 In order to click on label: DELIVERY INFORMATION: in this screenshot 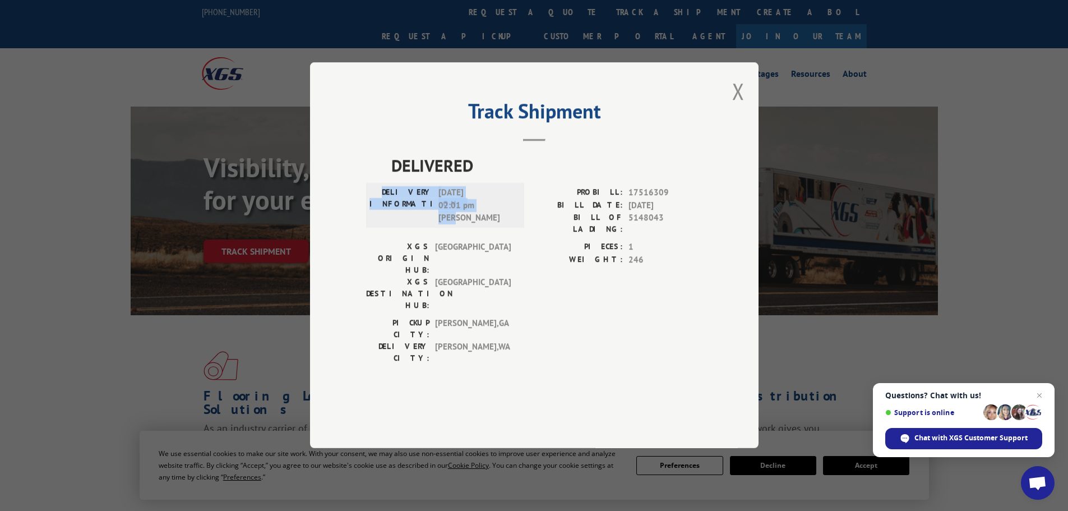, I will do `click(401, 206)`.